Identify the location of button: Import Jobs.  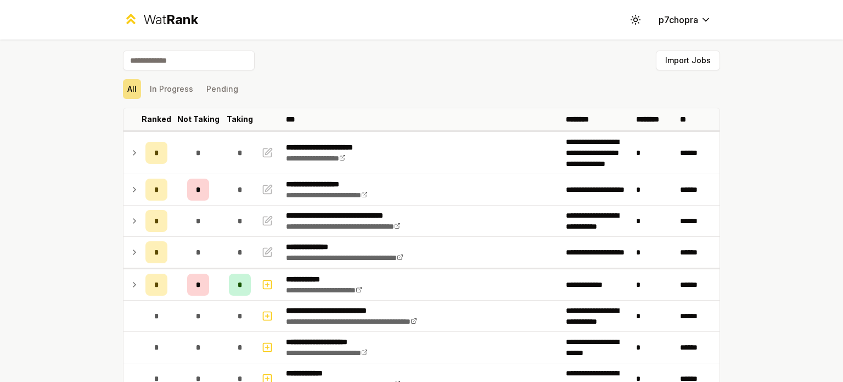
(688, 60).